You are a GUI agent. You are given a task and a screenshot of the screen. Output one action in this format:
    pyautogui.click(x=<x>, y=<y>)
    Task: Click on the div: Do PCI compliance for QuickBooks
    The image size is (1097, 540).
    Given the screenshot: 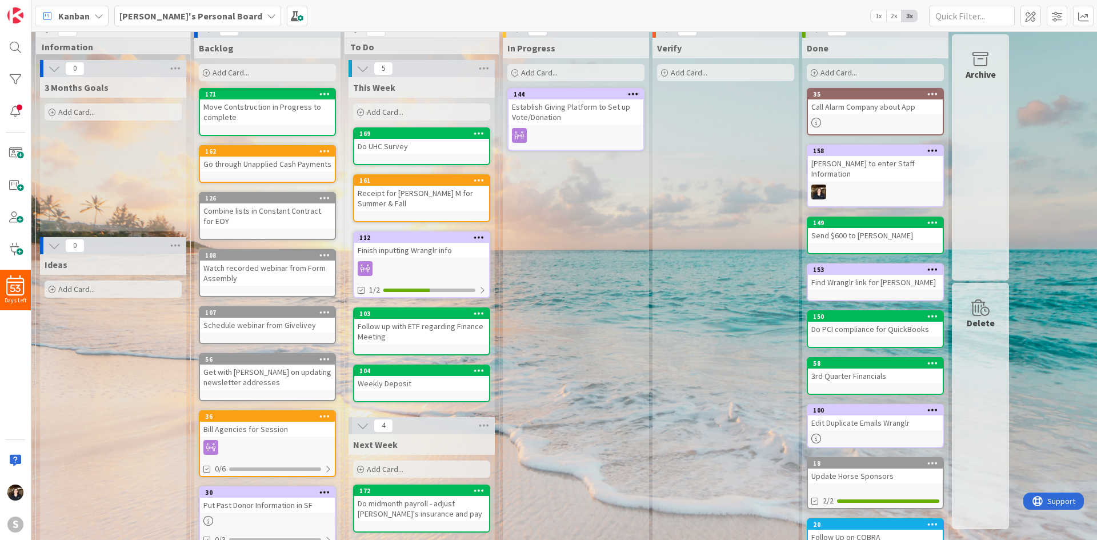 What is the action you would take?
    pyautogui.click(x=876, y=329)
    